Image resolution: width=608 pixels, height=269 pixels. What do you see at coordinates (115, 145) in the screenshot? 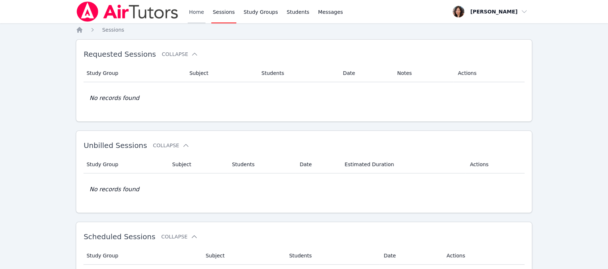
I see `span: Unbilled Sessions` at bounding box center [115, 145].